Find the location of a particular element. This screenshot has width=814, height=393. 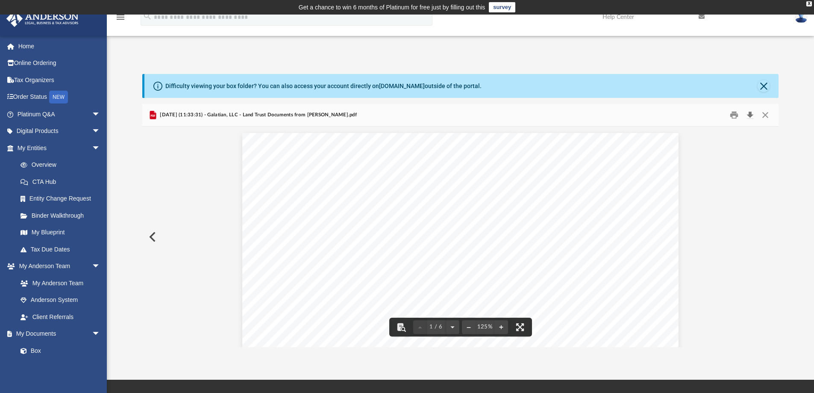

span: 1 / 6 is located at coordinates (436, 327).